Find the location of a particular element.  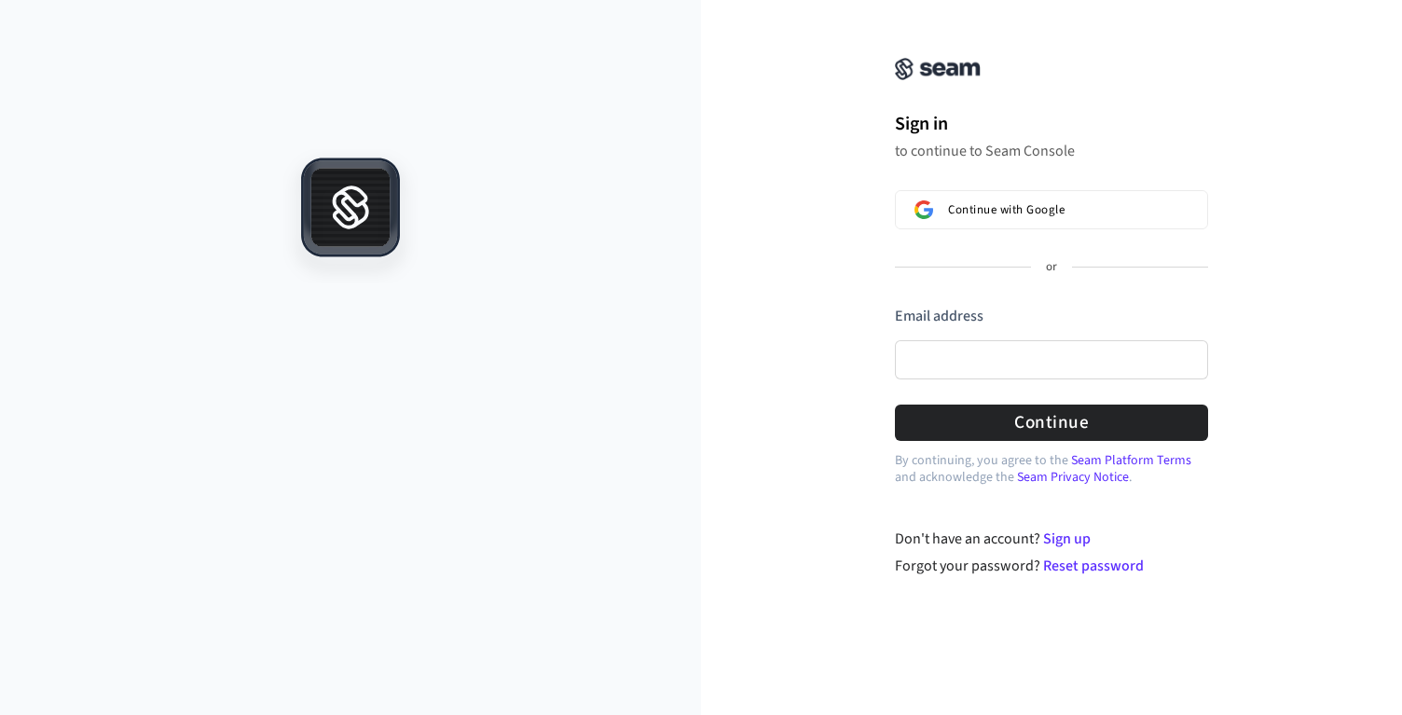

div: Don't have an account? is located at coordinates (1051, 539).